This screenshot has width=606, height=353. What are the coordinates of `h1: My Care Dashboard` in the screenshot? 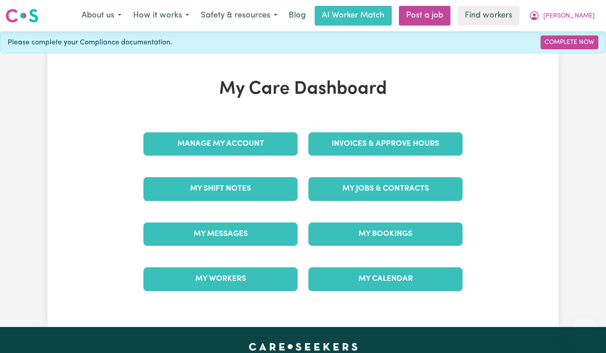 It's located at (303, 89).